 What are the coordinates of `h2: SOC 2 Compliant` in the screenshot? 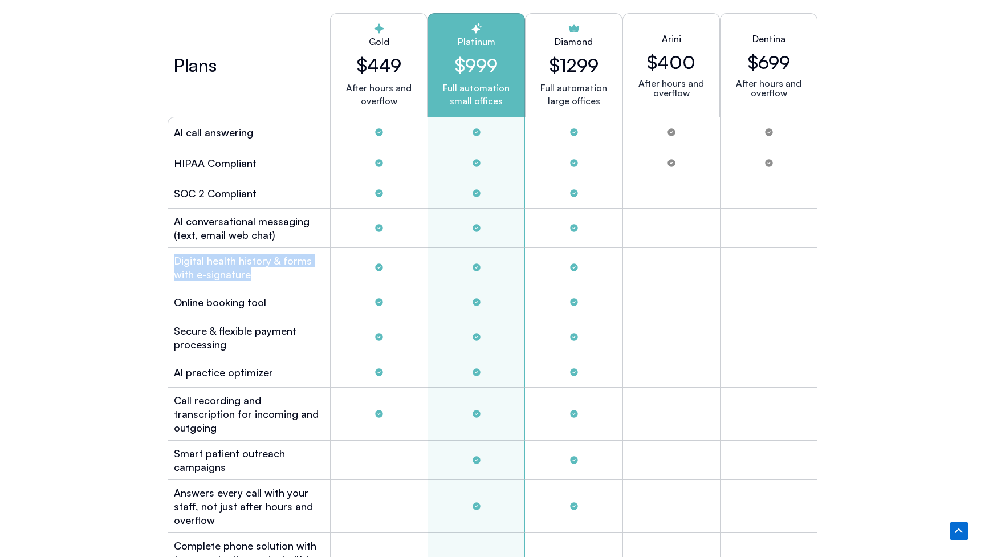 It's located at (215, 193).